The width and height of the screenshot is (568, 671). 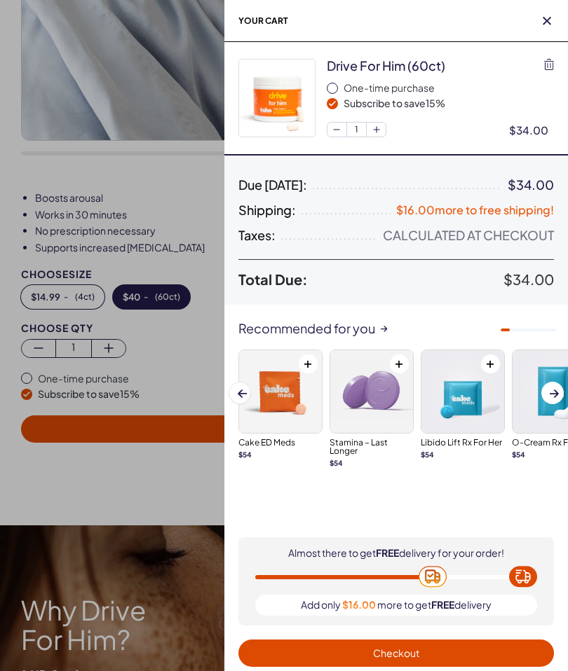 What do you see at coordinates (449, 104) in the screenshot?
I see `div: Subscribe to save 15 %` at bounding box center [449, 104].